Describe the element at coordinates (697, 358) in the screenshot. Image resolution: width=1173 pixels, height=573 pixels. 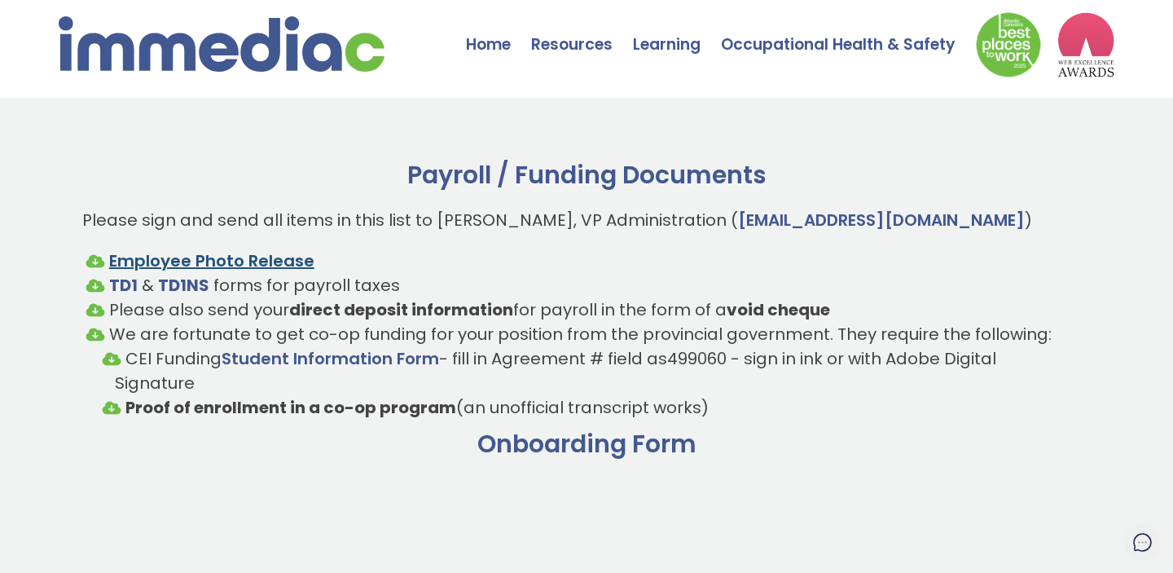
I see `span: 499060` at that location.